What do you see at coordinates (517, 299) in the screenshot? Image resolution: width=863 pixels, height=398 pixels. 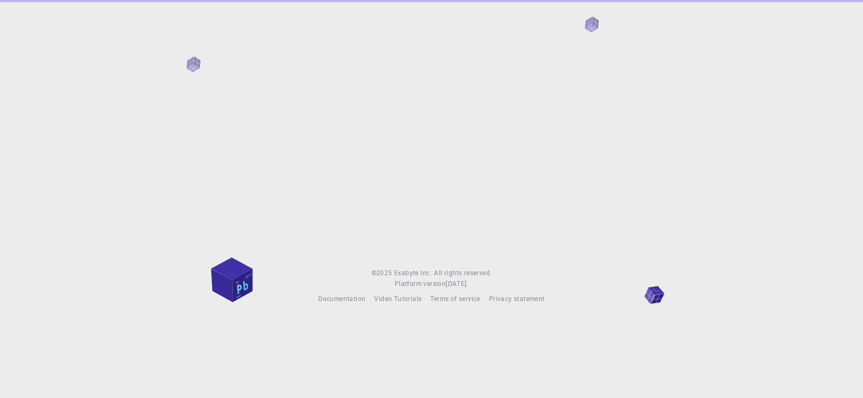 I see `a: Privacy statement` at bounding box center [517, 299].